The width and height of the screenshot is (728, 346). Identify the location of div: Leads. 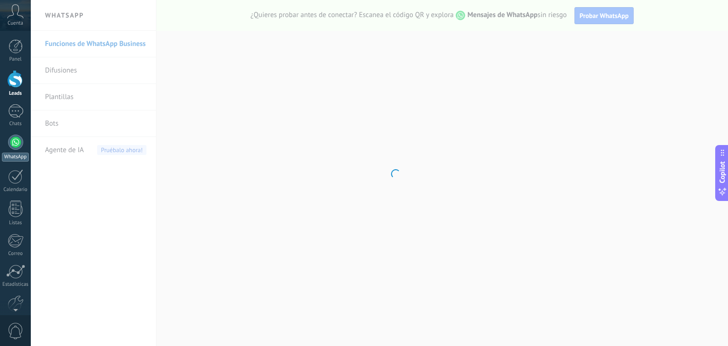
(16, 93).